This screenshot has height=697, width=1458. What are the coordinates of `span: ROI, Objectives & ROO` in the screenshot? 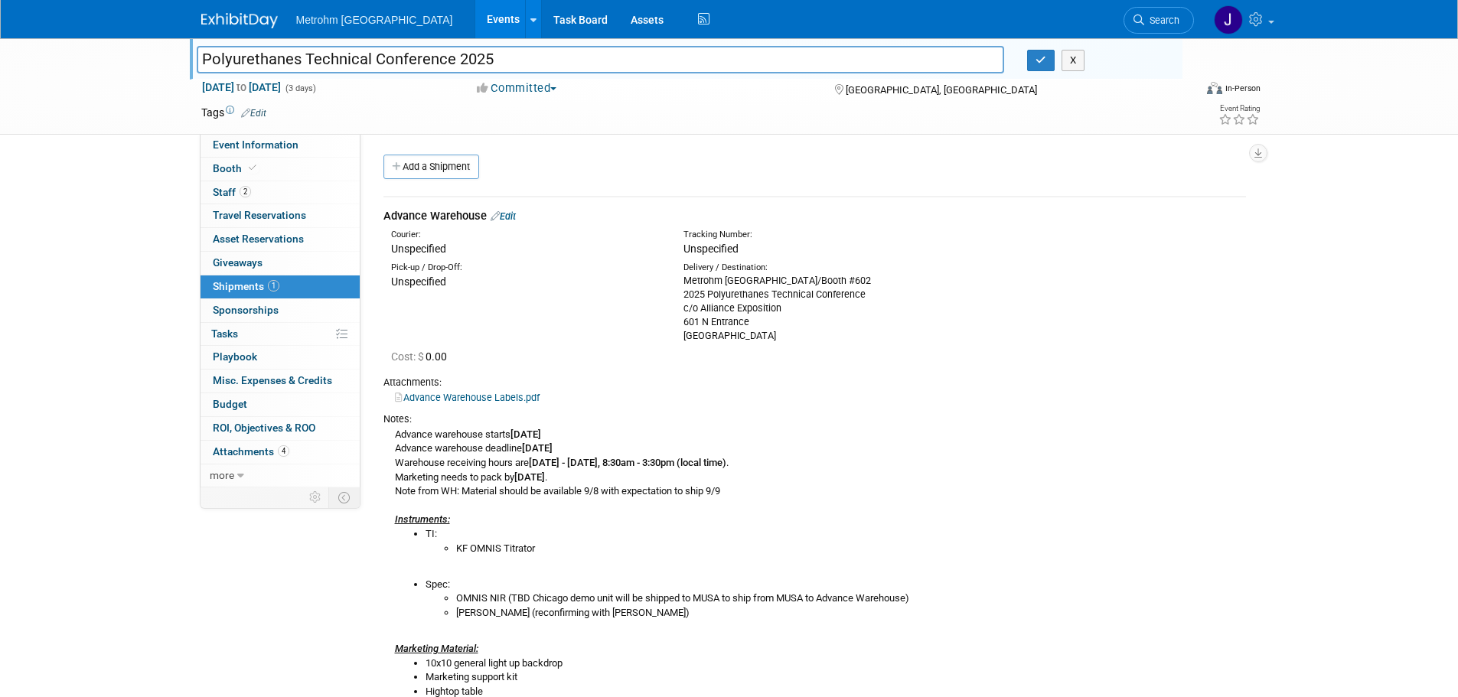 It's located at (264, 428).